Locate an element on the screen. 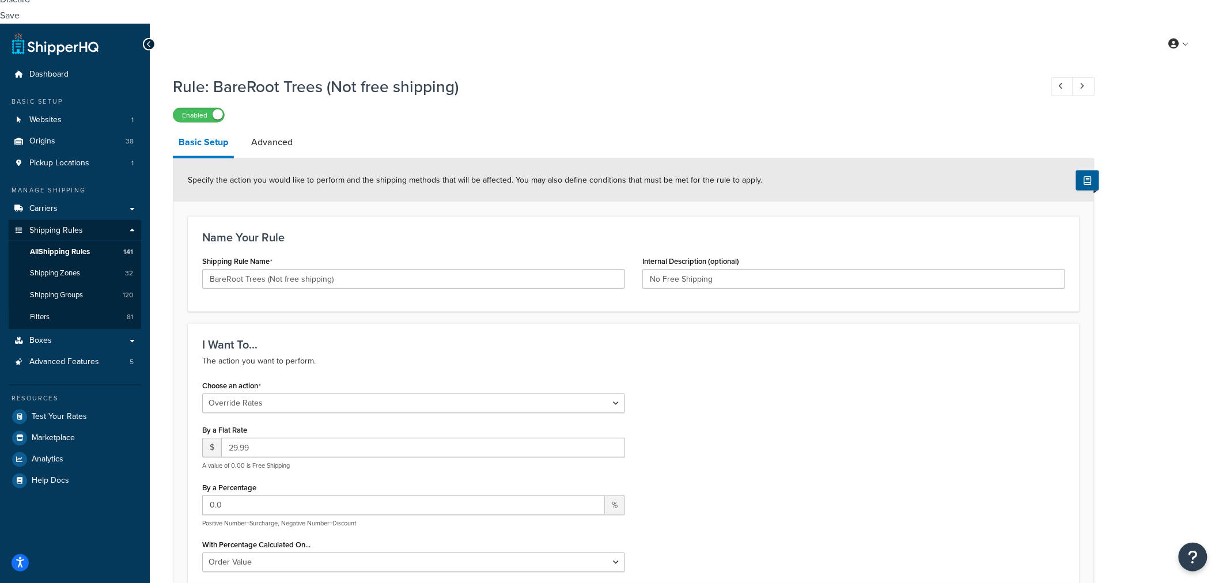  span: Analytics is located at coordinates (47, 460).